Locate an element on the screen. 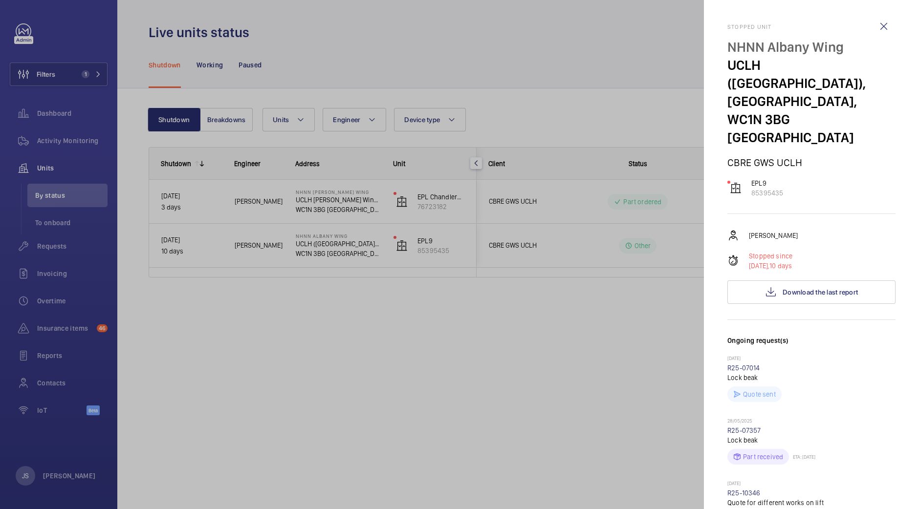 This screenshot has height=509, width=919. p: EPL9 is located at coordinates (767, 183).